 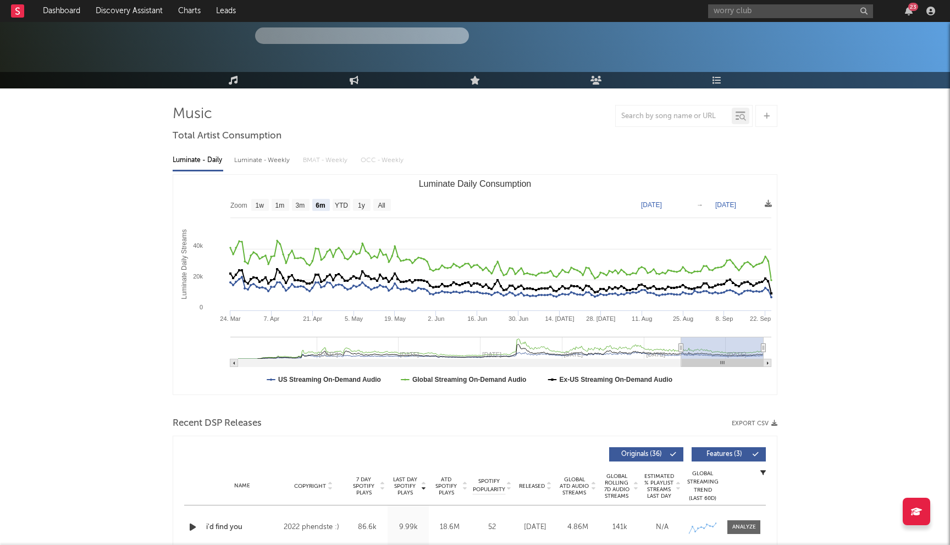 I want to click on text: 0, so click(x=201, y=307).